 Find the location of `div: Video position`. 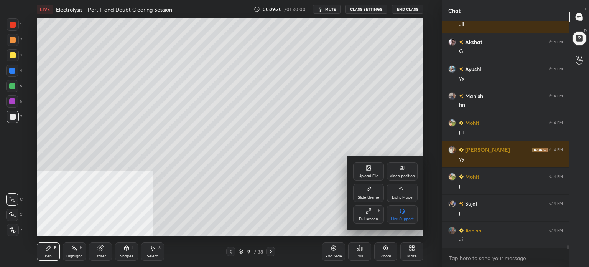

div: Video position is located at coordinates (403, 176).